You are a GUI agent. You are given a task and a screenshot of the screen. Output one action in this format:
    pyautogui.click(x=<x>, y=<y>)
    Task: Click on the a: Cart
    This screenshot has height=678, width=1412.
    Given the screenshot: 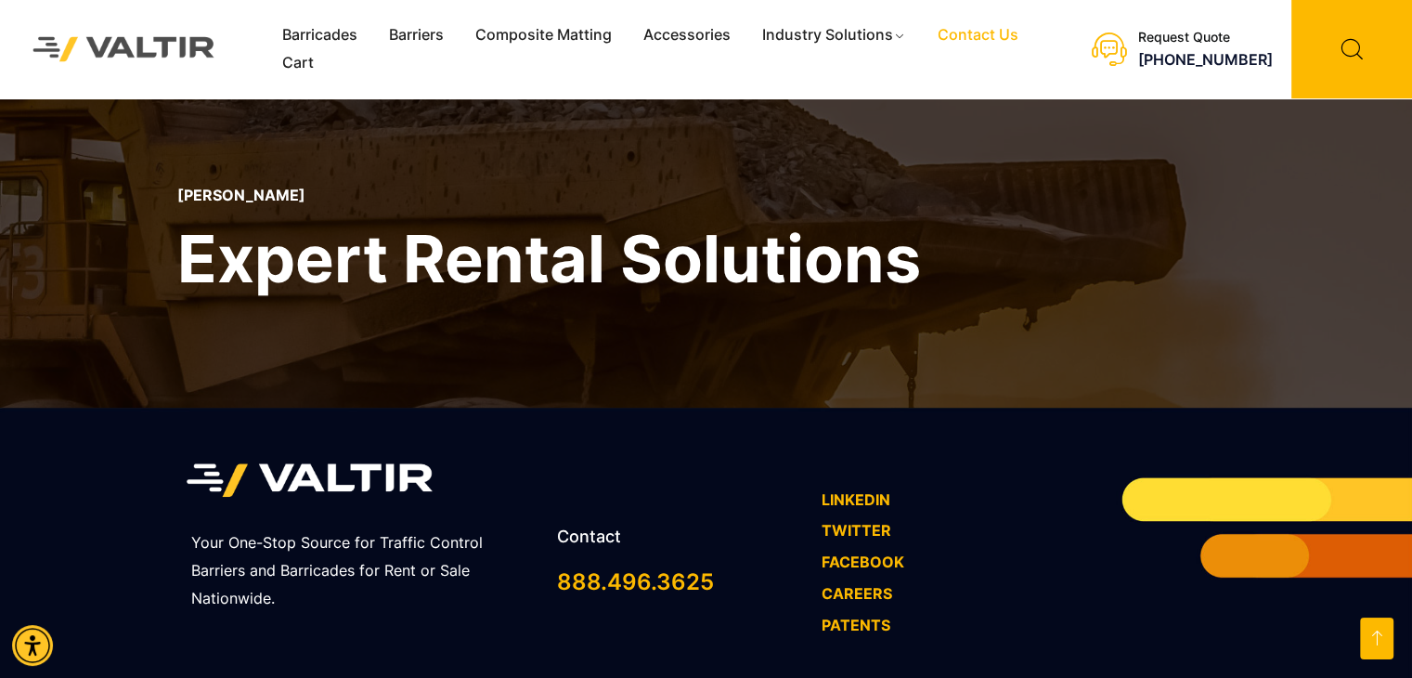 What is the action you would take?
    pyautogui.click(x=298, y=63)
    